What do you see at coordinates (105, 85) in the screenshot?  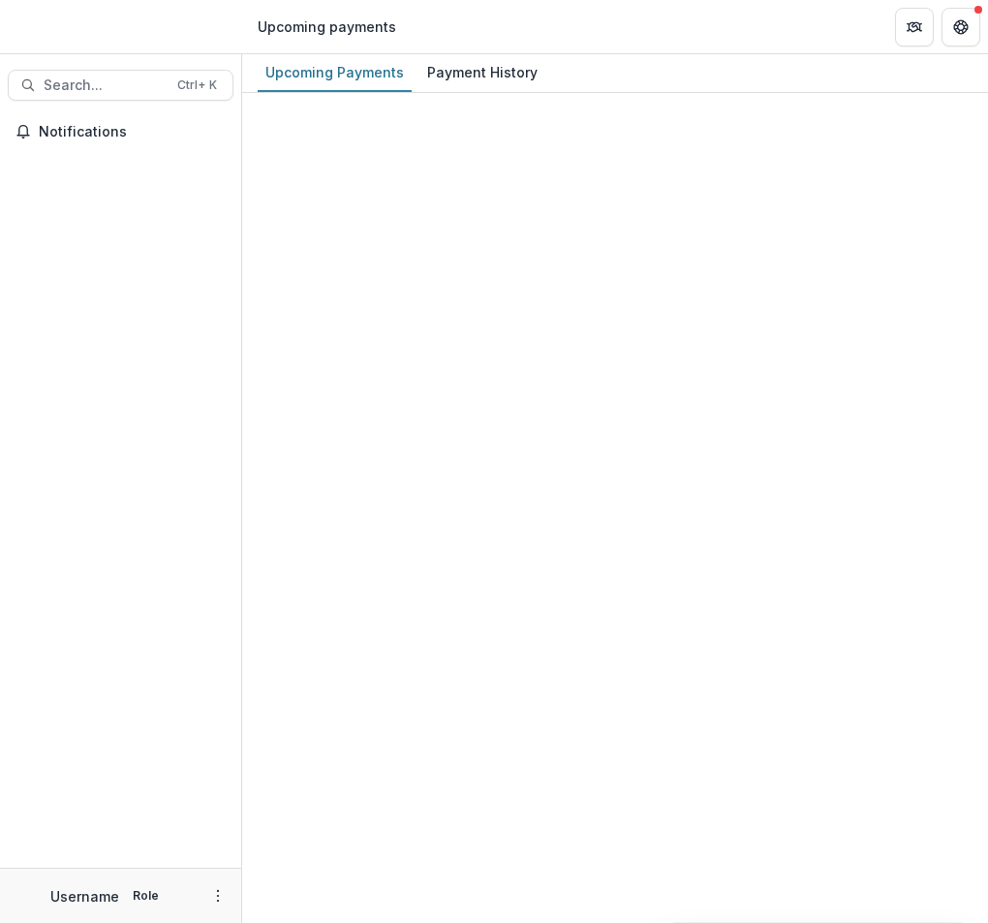 I see `span: Search...` at bounding box center [105, 85].